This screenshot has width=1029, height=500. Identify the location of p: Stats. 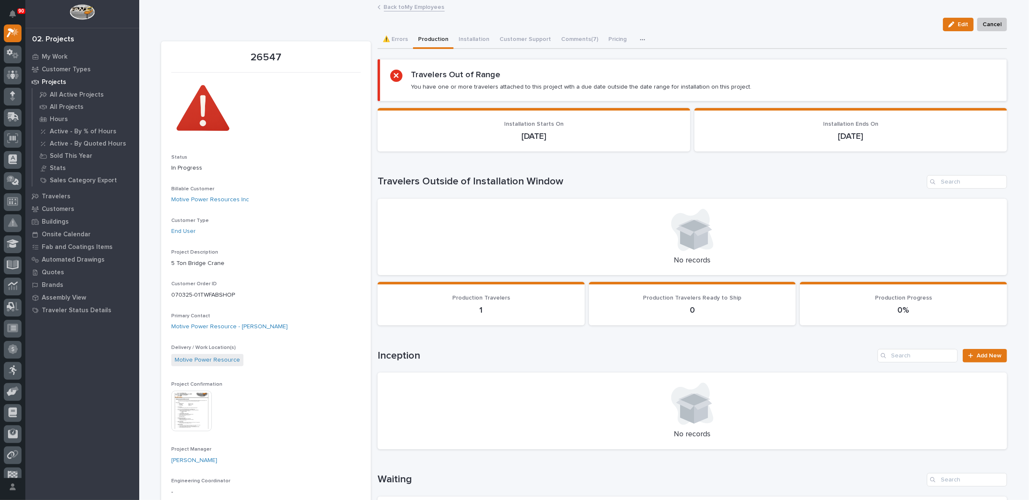
(58, 168).